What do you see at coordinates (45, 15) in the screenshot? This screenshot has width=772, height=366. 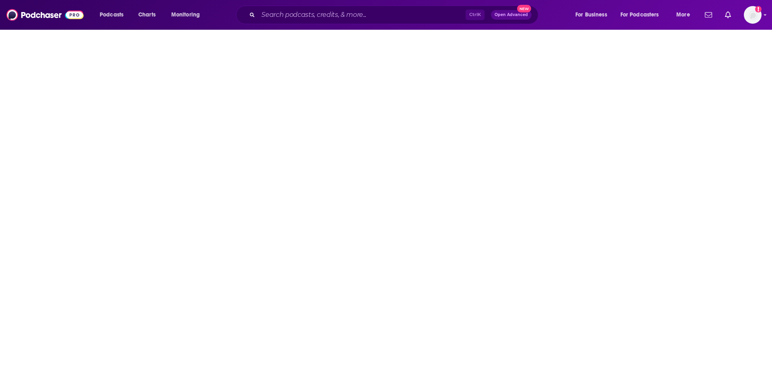 I see `a: Podchaser - Follow, Share and Rate Podcasts` at bounding box center [45, 15].